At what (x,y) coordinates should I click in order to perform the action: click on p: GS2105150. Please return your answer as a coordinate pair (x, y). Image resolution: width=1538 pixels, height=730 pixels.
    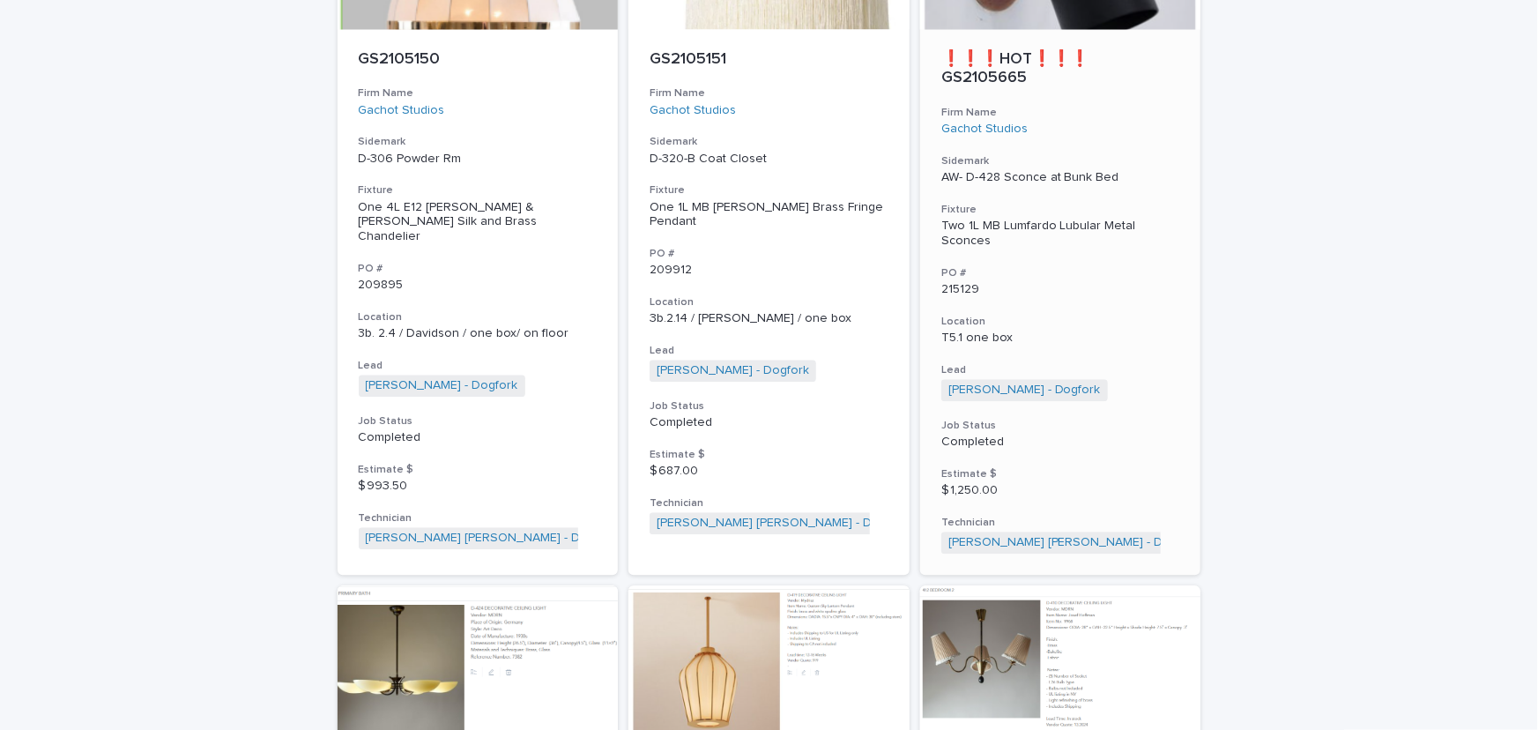
    Looking at the image, I should click on (478, 60).